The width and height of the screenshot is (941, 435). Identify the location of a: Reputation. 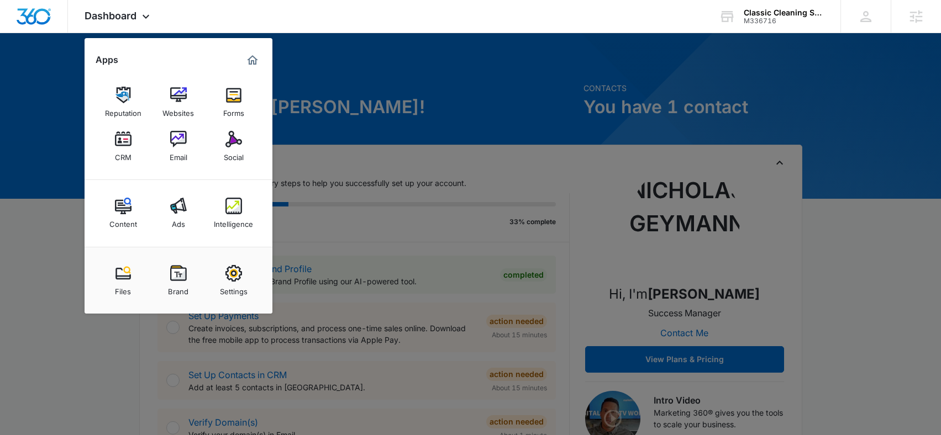
(123, 102).